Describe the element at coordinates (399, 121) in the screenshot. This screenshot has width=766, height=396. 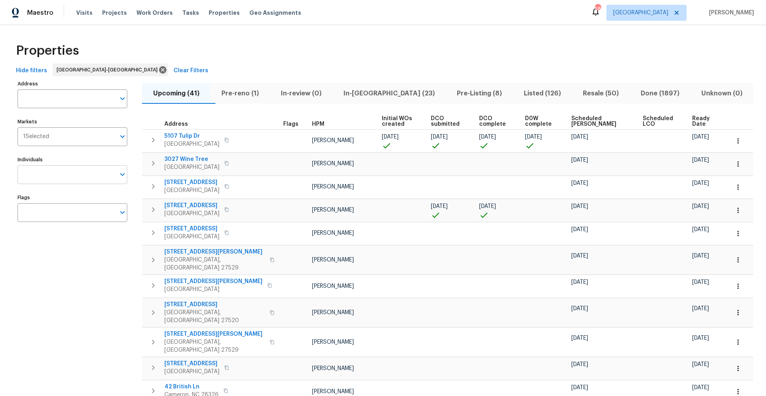
I see `span: Initial WOs created` at that location.